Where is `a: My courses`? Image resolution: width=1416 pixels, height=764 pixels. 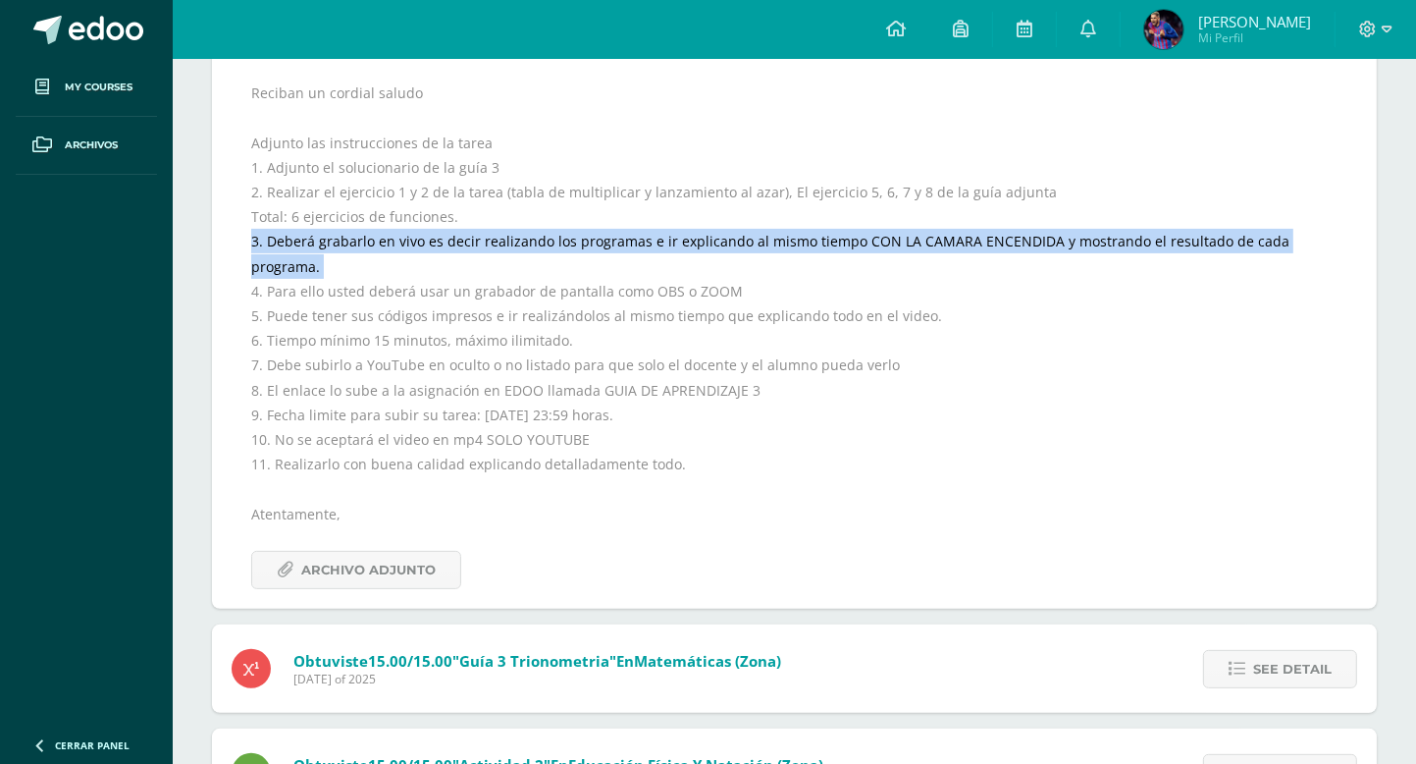
a: My courses is located at coordinates (86, 87).